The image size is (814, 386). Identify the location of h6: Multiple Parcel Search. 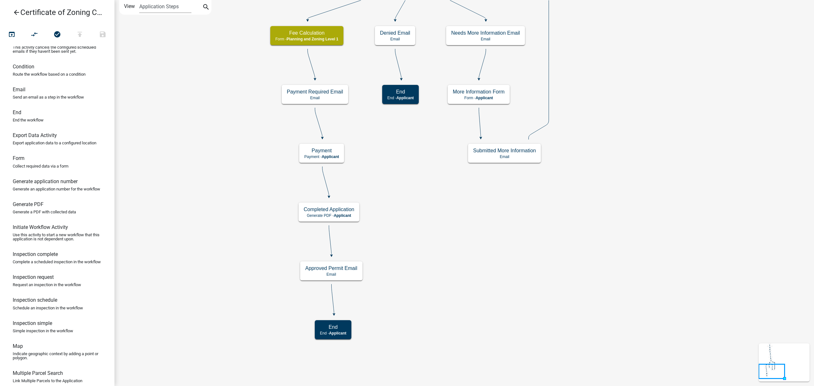
(38, 373).